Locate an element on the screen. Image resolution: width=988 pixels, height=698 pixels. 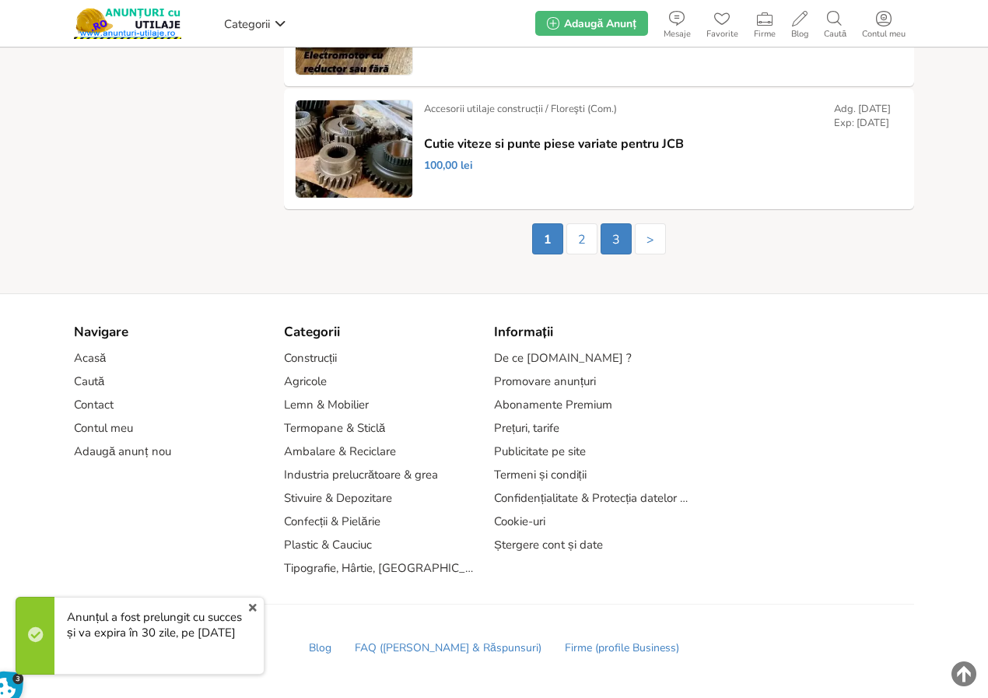
img: Cutie viteze si punte piese variate pentru JCB is located at coordinates (354, 149).